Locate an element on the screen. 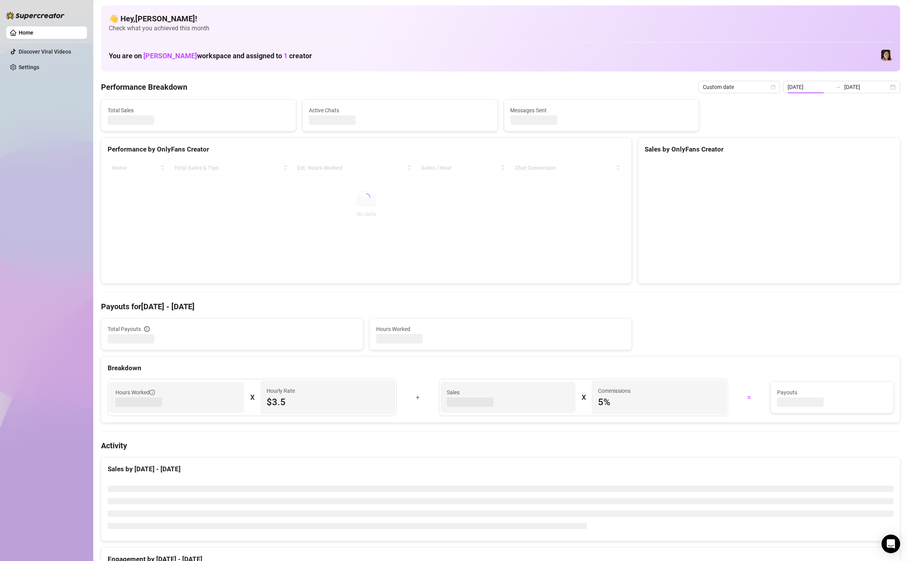  span: Check what you achieved this month is located at coordinates (500, 28).